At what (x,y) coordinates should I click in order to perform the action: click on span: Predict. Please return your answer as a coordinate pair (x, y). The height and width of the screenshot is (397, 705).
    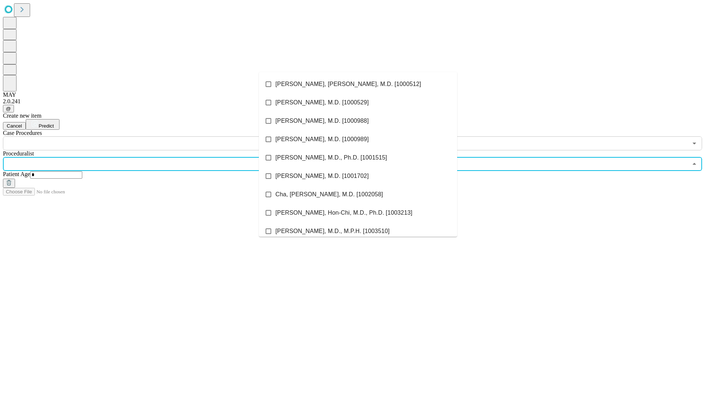
    Looking at the image, I should click on (46, 126).